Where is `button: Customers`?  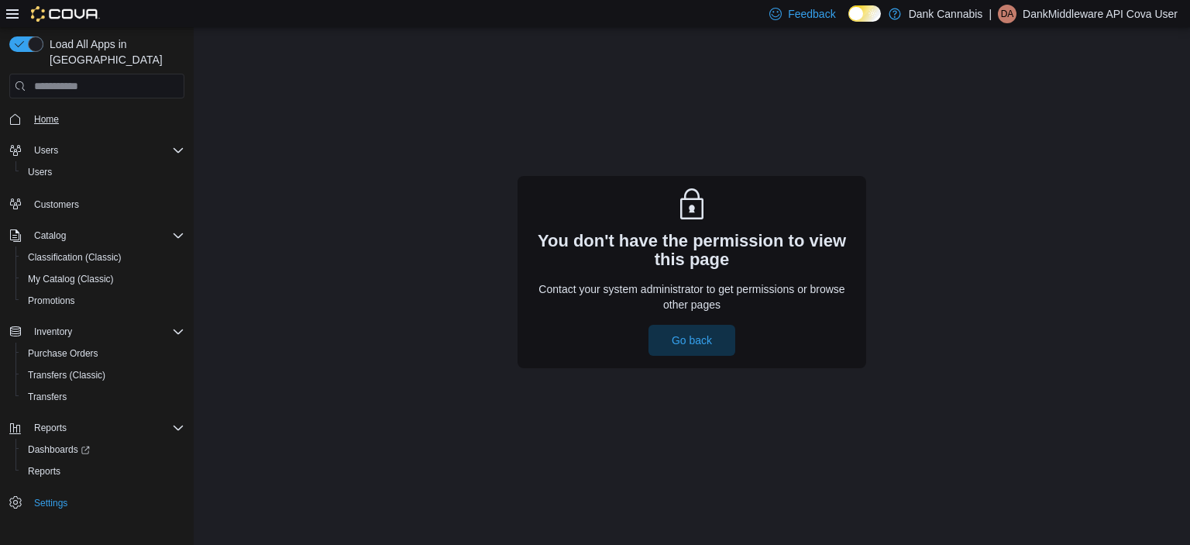
button: Customers is located at coordinates (97, 203).